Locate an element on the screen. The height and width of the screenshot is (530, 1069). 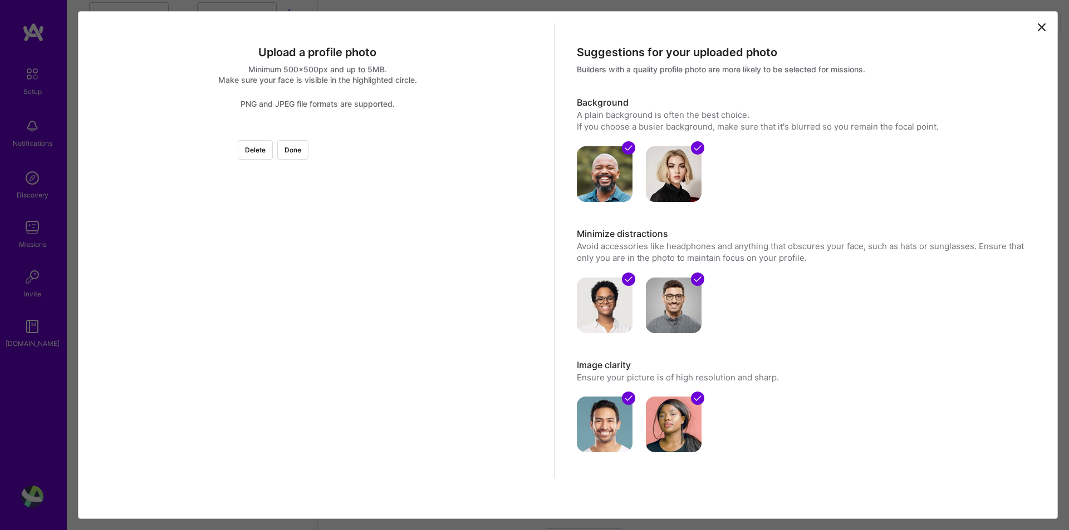
div: Make sure your face is visible in the highlighted circle. is located at coordinates (317, 80).